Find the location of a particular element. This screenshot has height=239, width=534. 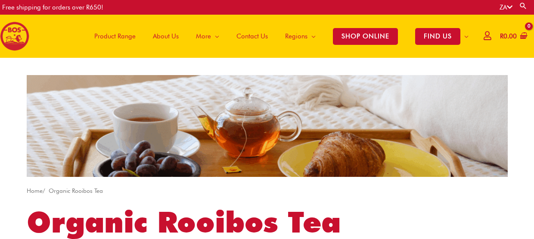

img: sa website cateogry banner tea is located at coordinates (267, 126).